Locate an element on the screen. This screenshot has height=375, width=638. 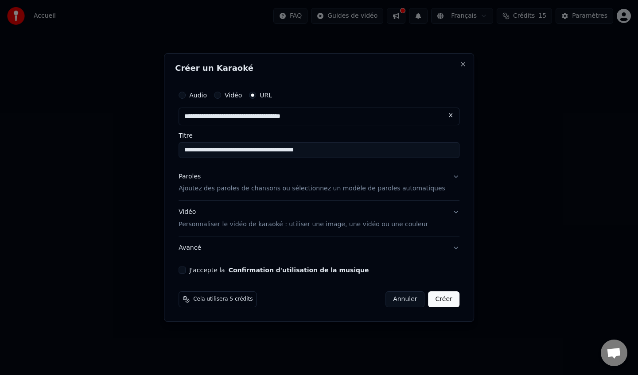
p: Ajoutez des paroles de chansons ou sélectionnez un modèle de paroles automatiques is located at coordinates (312, 189).